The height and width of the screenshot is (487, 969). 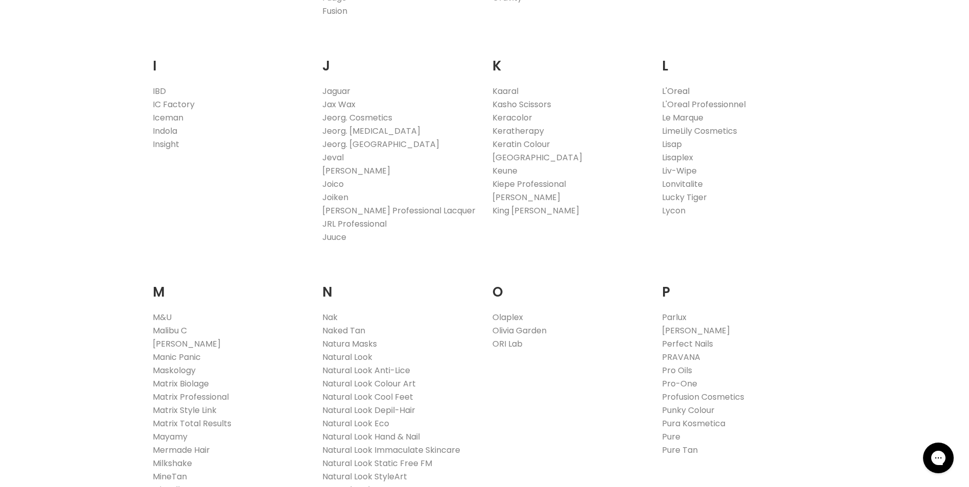 What do you see at coordinates (679, 384) in the screenshot?
I see `a: Pro-One` at bounding box center [679, 384].